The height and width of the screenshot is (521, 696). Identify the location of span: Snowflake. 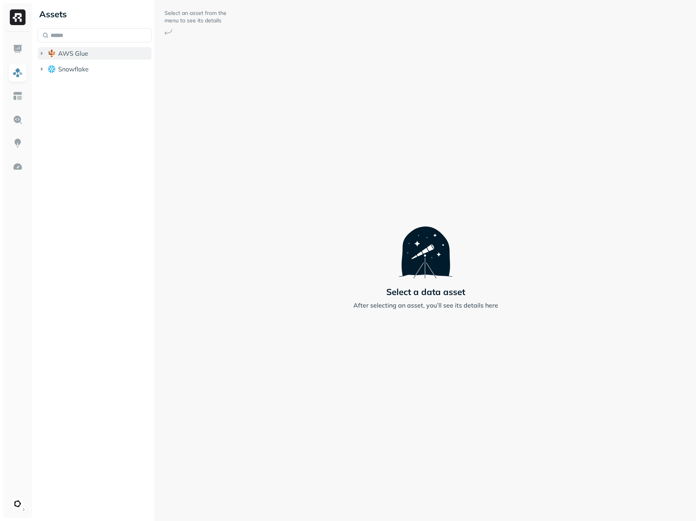
(73, 69).